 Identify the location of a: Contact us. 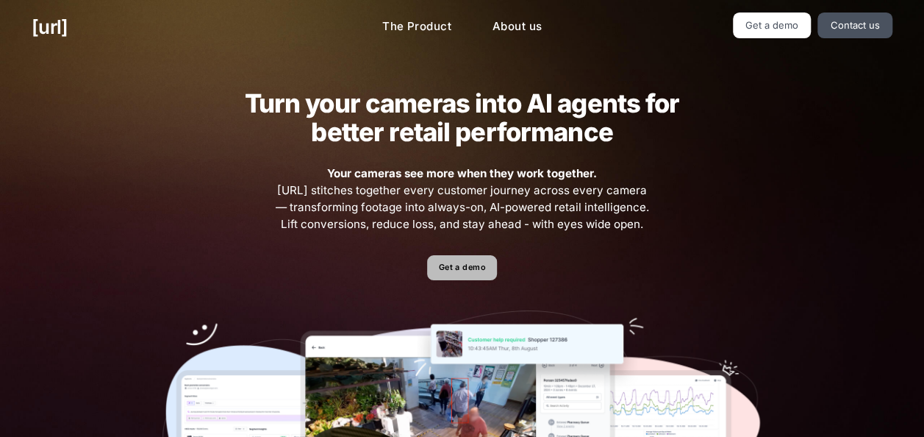
(855, 25).